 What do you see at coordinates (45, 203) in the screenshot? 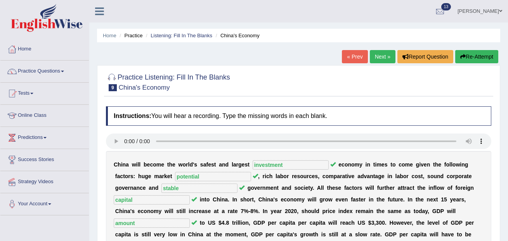
I see `a: Your Account` at bounding box center [45, 203].